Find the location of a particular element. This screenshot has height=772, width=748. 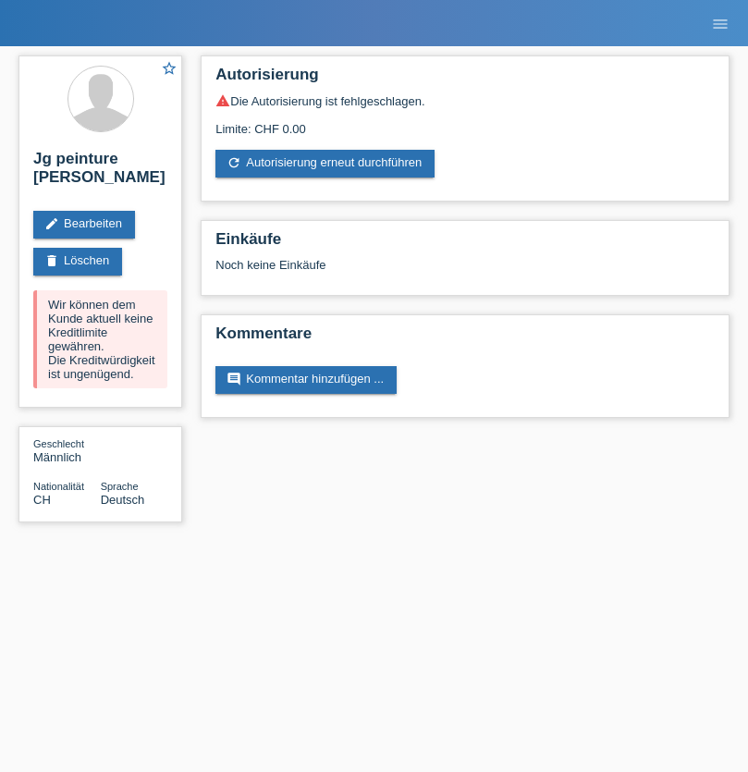

span: Geschlecht is located at coordinates (58, 444).